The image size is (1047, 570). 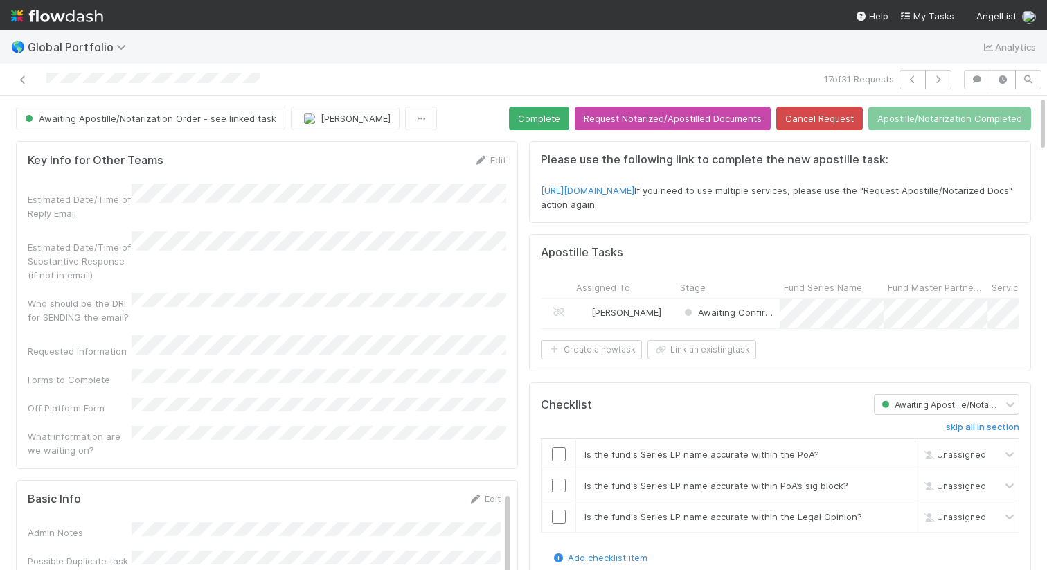 I want to click on span: Assigned To, so click(x=603, y=287).